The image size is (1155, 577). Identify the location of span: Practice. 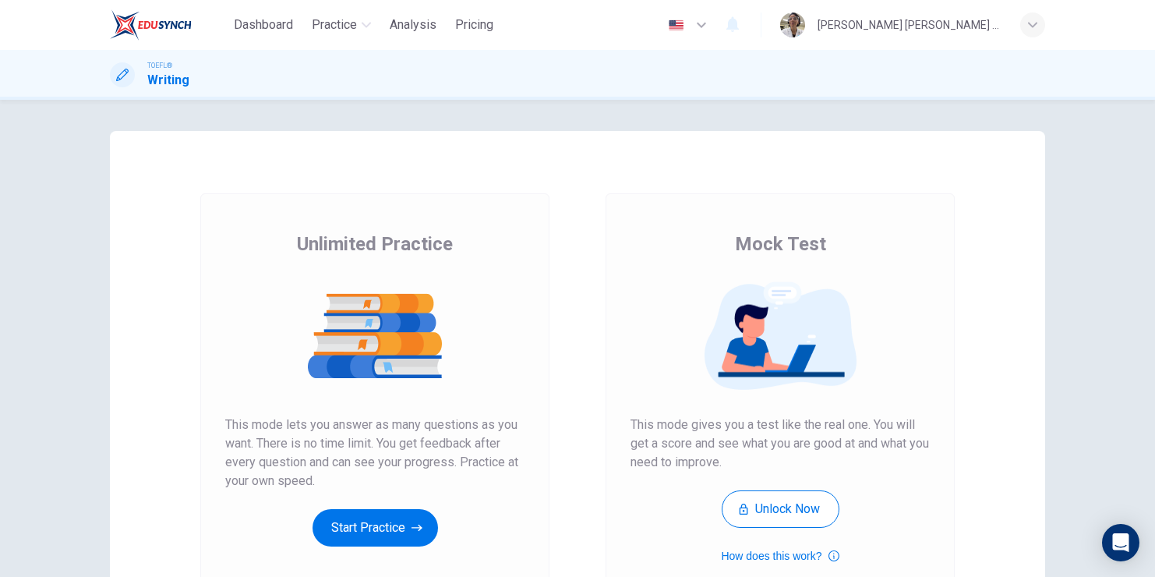
(334, 25).